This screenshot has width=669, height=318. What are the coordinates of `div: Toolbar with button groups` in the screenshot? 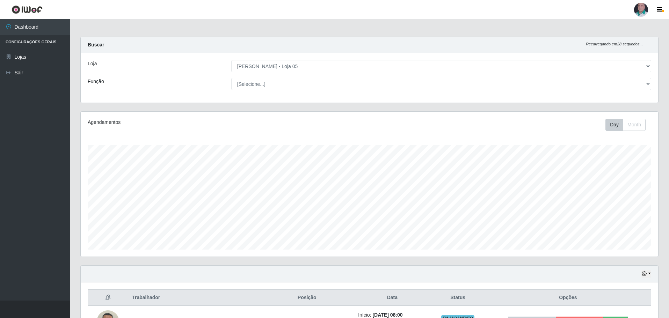 It's located at (628, 125).